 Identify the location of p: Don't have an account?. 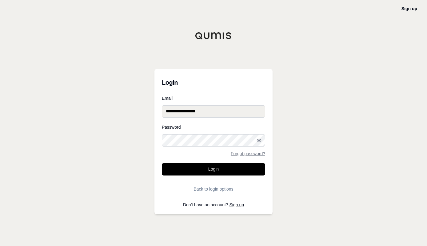
(213, 204).